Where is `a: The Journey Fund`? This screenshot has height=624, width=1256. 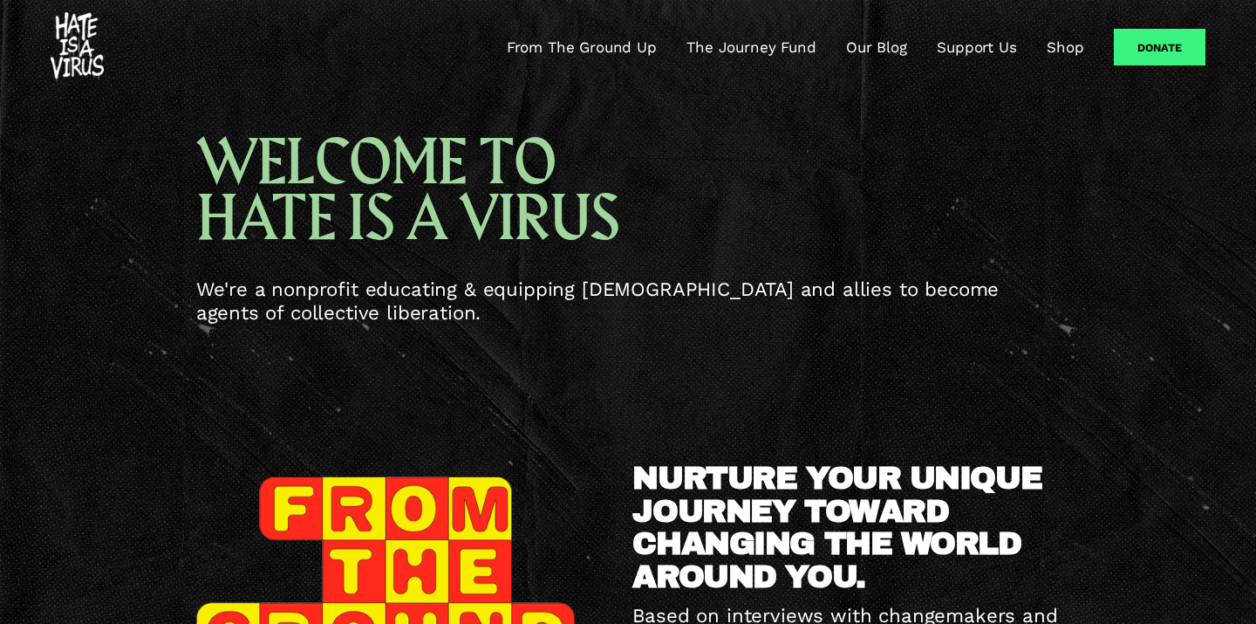 a: The Journey Fund is located at coordinates (751, 47).